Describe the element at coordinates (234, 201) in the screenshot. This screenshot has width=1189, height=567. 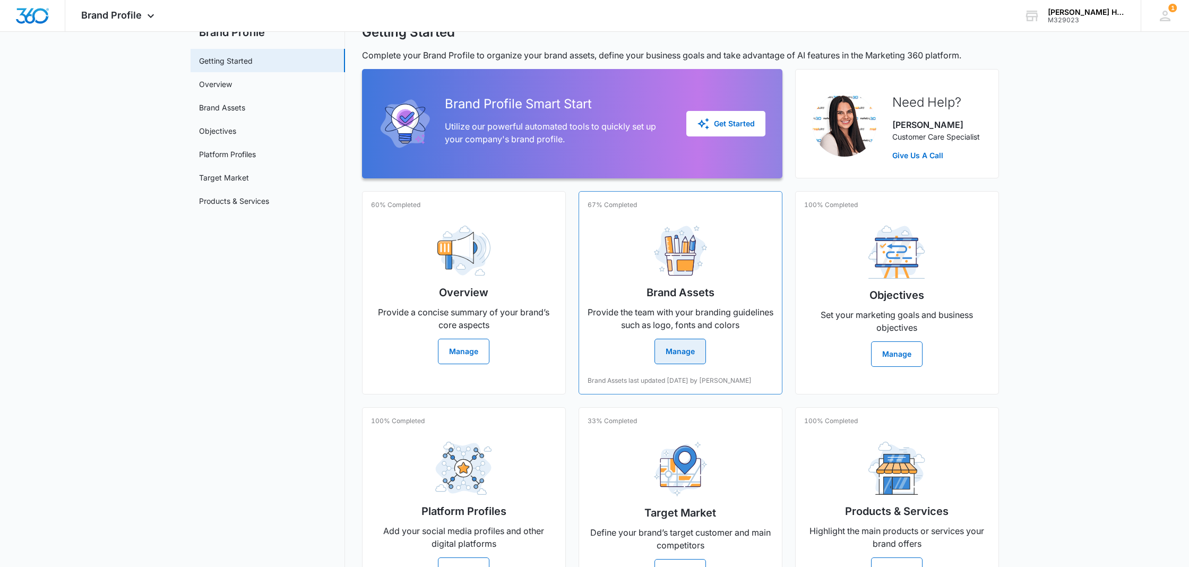
I see `a: Products & Services` at that location.